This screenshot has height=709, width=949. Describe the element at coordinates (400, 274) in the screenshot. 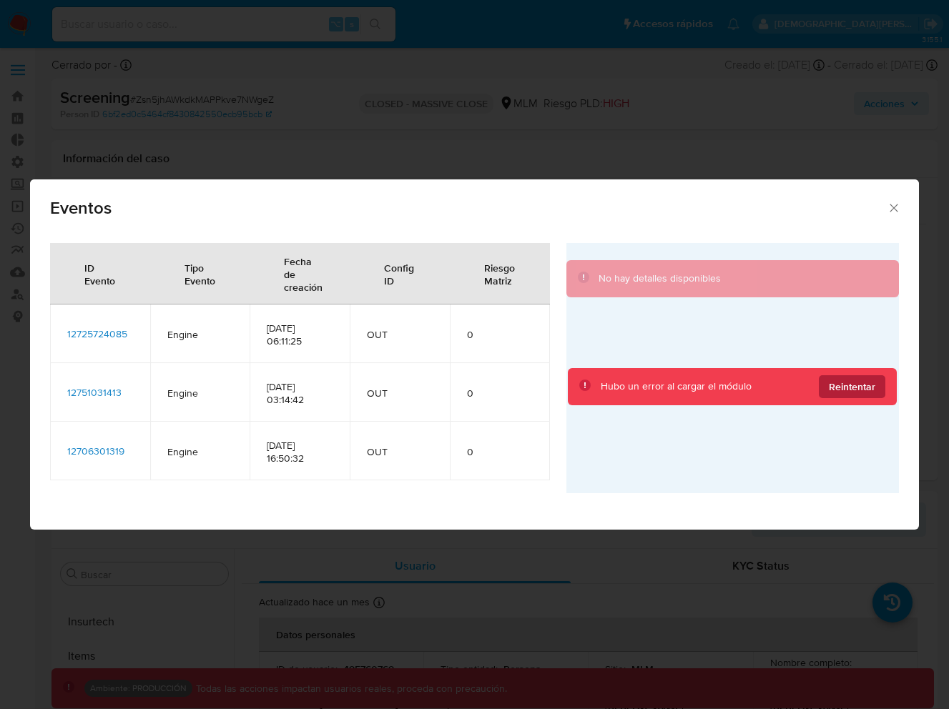

I see `div: Config ID` at that location.